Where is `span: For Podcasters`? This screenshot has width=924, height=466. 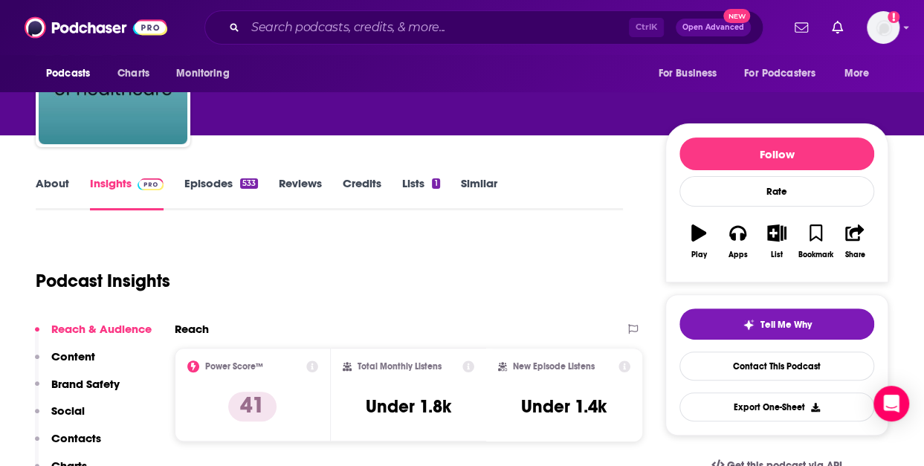 span: For Podcasters is located at coordinates (780, 74).